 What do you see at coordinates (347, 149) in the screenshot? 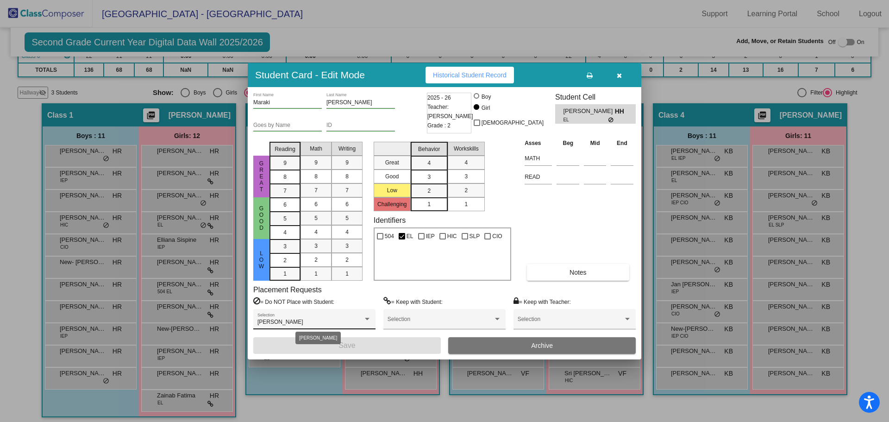
I see `span: Writing` at bounding box center [347, 149].